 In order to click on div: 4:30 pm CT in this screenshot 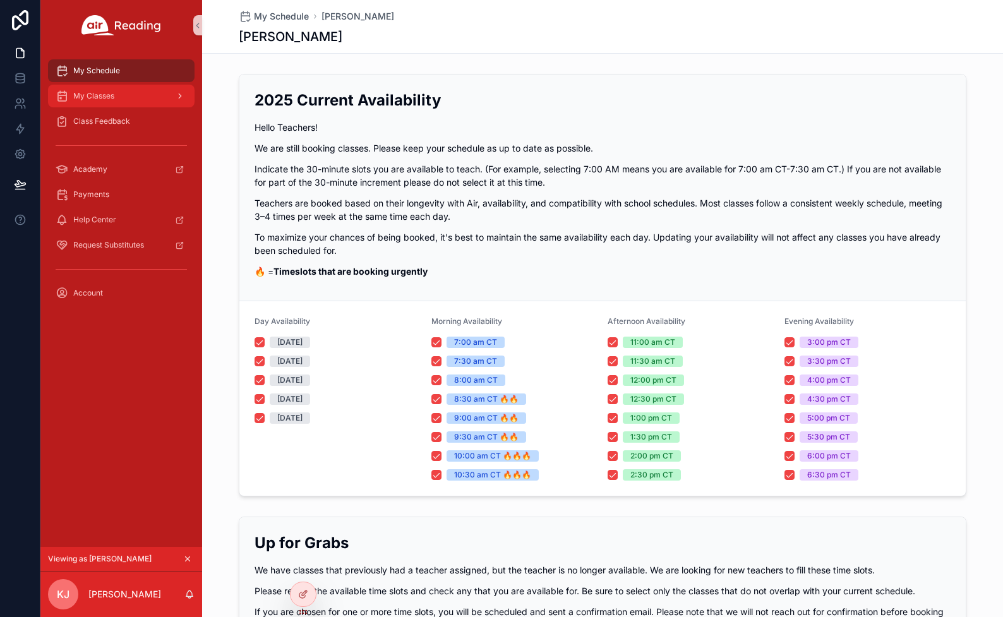, I will do `click(828, 399)`.